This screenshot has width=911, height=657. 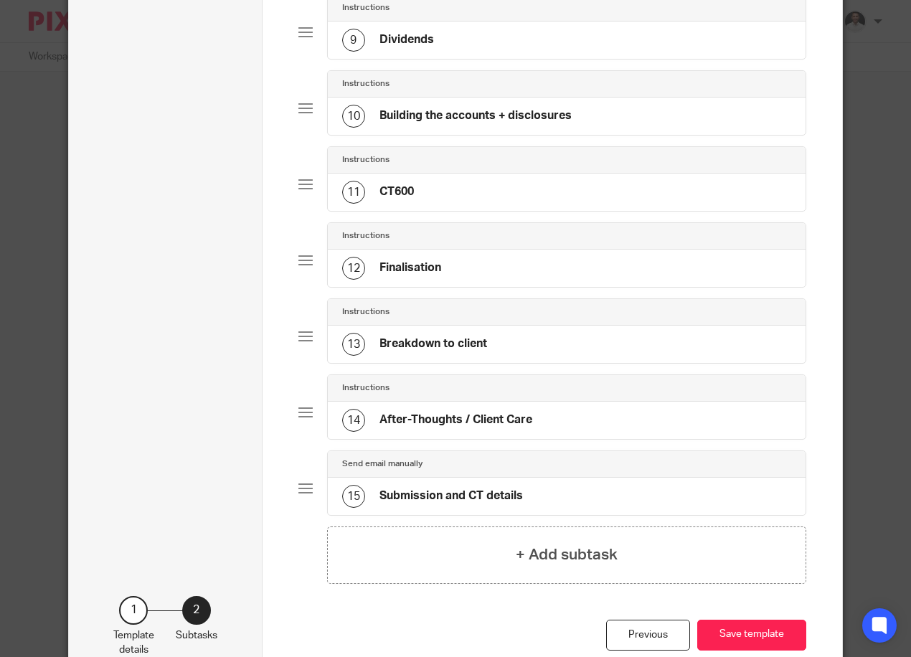 I want to click on h4: After-Thoughts / Client Care, so click(x=455, y=420).